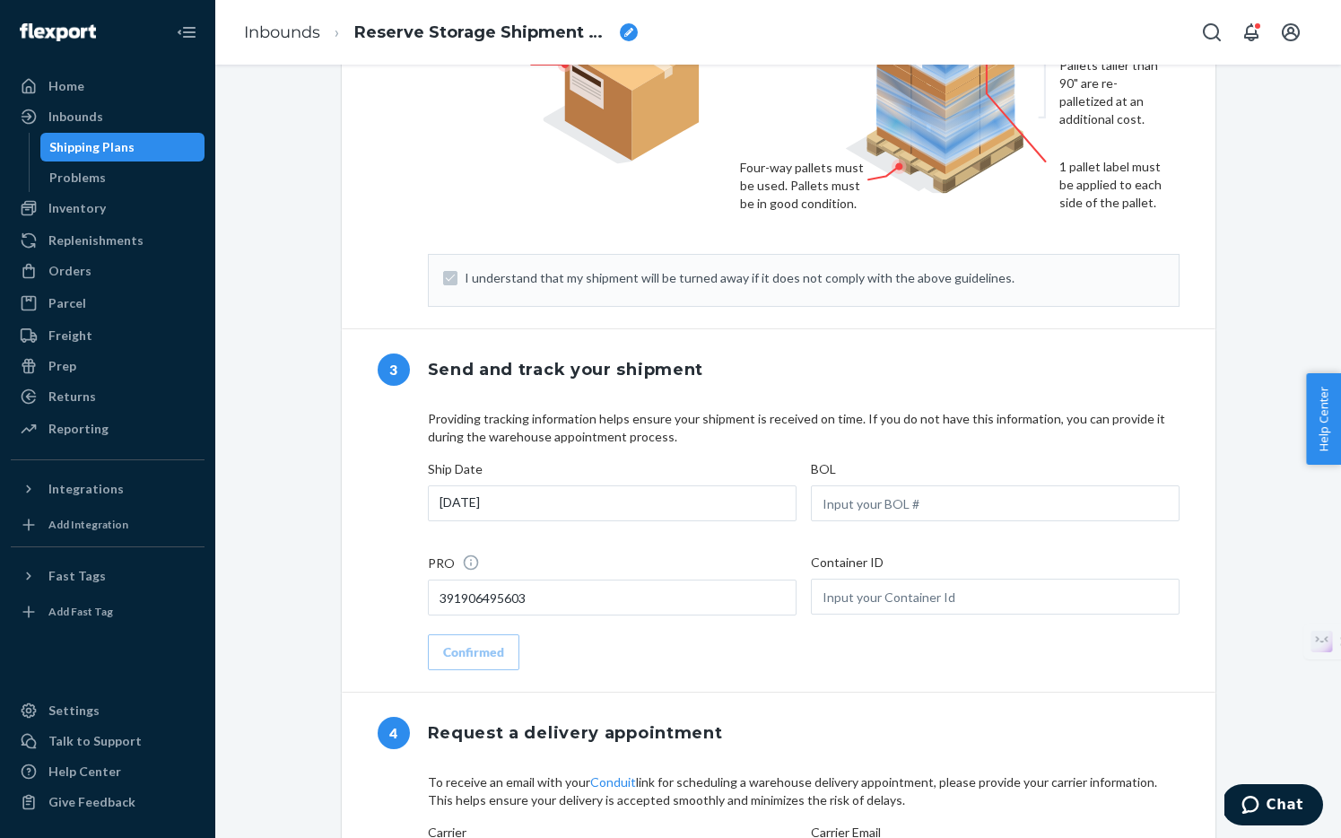  Describe the element at coordinates (57, 32) in the screenshot. I see `img: Flexport logo` at that location.